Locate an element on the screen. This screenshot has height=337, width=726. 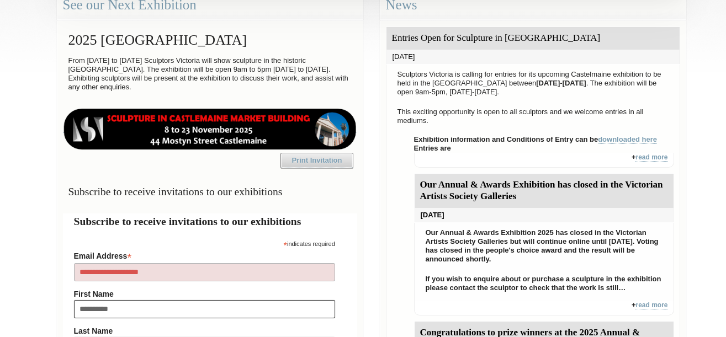
img: castlemaine-ldrbd25v2.png is located at coordinates (210, 129).